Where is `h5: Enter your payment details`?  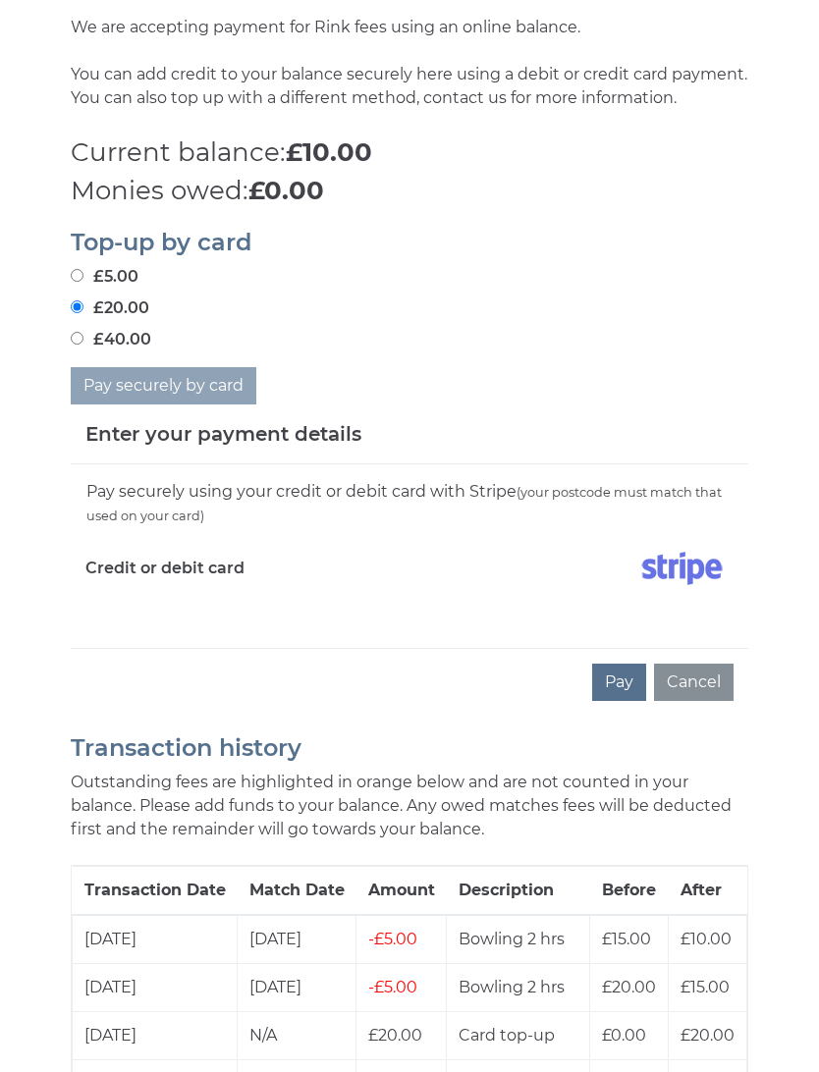
h5: Enter your payment details is located at coordinates (223, 434).